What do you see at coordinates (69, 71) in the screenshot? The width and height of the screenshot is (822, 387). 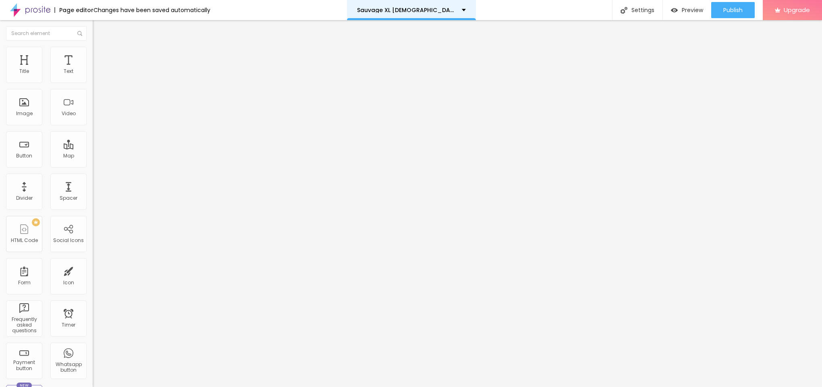 I see `div: Text` at bounding box center [69, 71].